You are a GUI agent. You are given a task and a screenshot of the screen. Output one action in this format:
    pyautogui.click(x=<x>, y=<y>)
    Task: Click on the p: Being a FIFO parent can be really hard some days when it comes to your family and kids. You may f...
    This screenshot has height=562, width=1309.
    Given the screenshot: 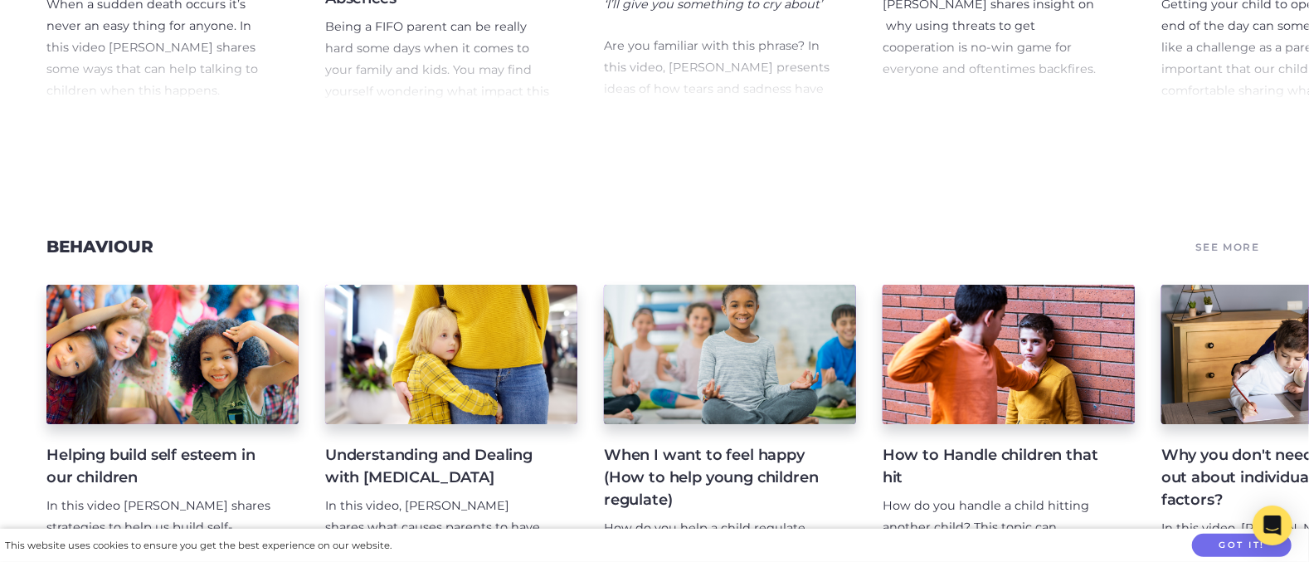 What is the action you would take?
    pyautogui.click(x=438, y=124)
    